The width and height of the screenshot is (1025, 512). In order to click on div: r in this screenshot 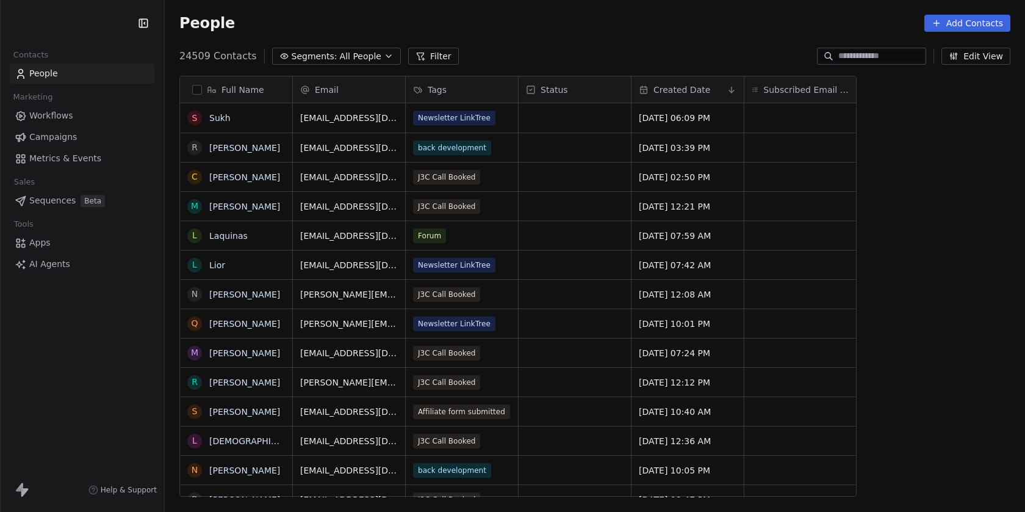, I will do `click(195, 381)`.